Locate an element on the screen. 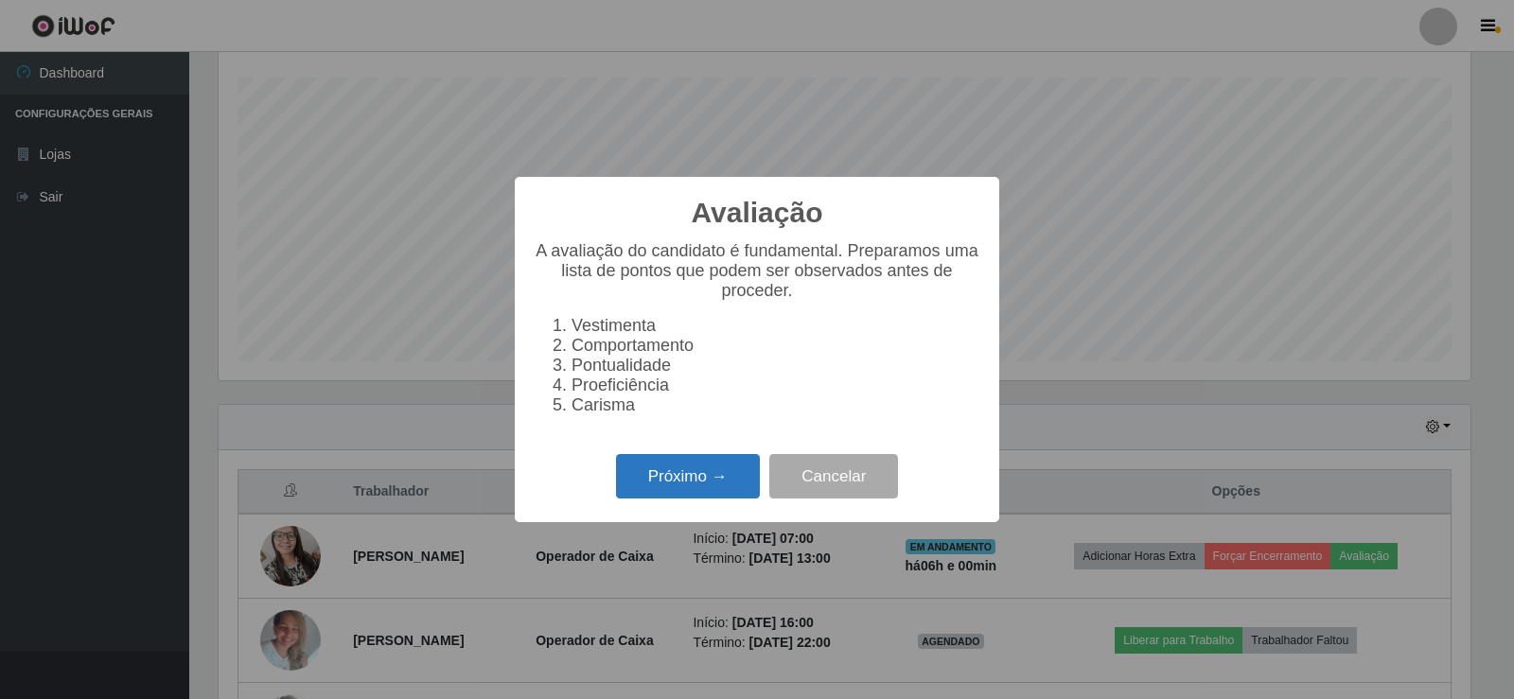 The image size is (1514, 699). h2: Avaliação is located at coordinates (757, 213).